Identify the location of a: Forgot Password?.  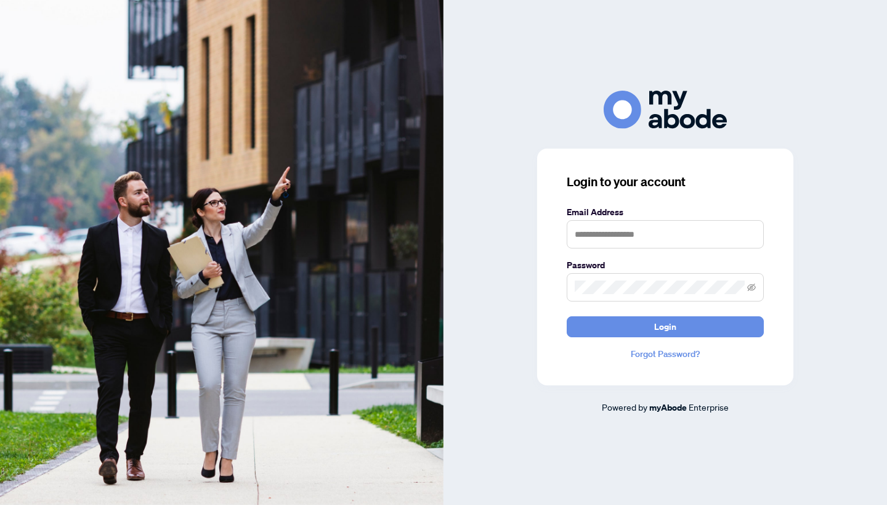
(666, 354).